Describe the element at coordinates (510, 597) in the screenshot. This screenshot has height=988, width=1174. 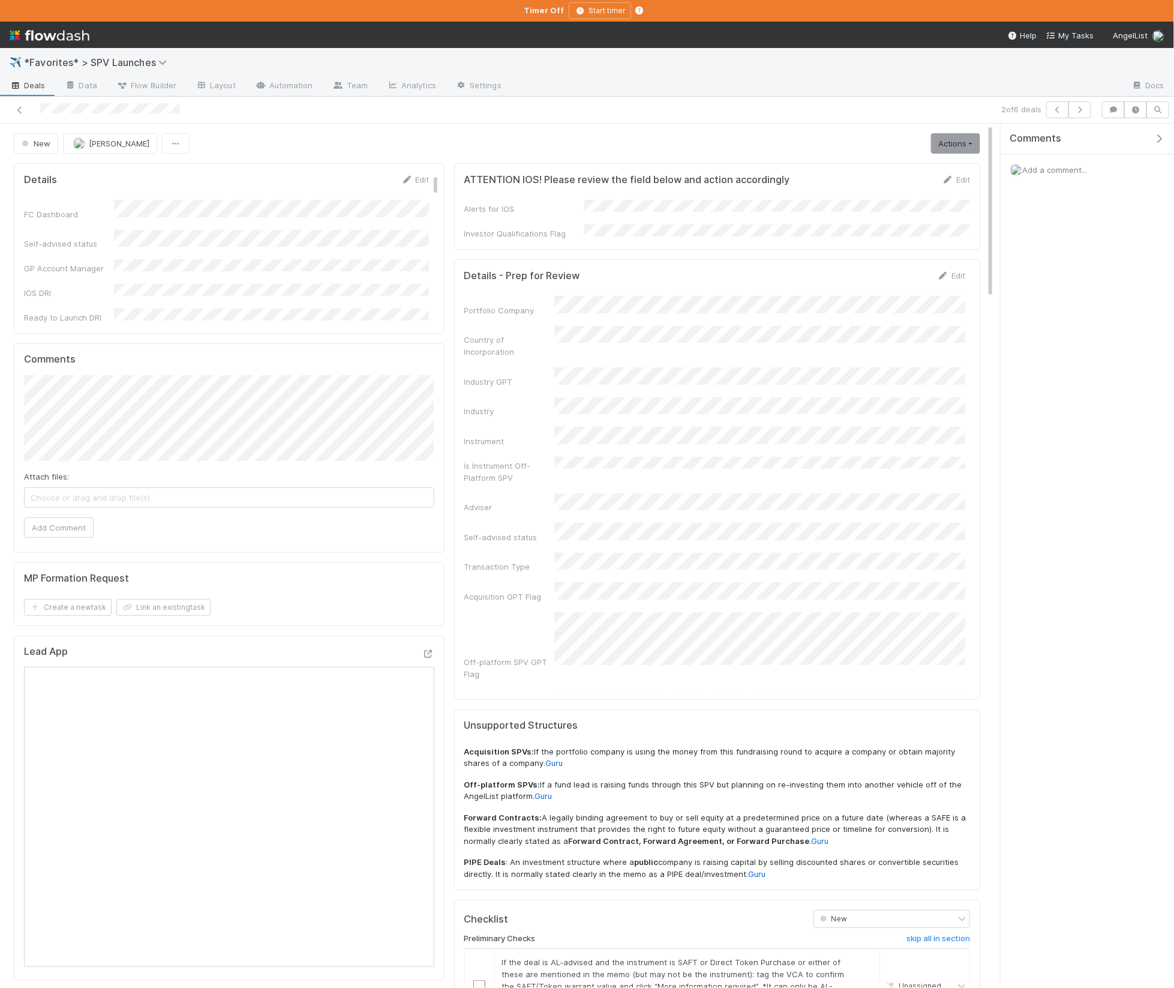
I see `div: Acquisition GPT Flag` at that location.